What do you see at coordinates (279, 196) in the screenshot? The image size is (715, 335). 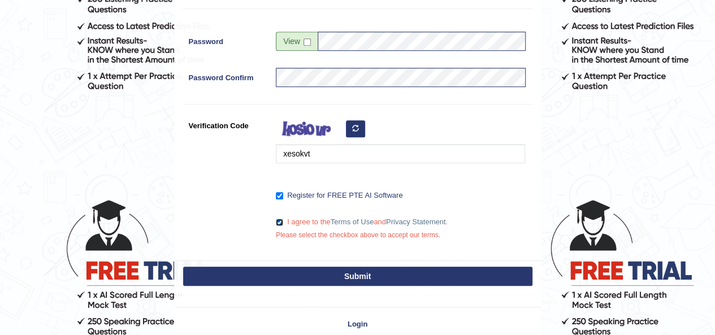 I see `input: Register for FREE PTE AI Software` at bounding box center [279, 196].